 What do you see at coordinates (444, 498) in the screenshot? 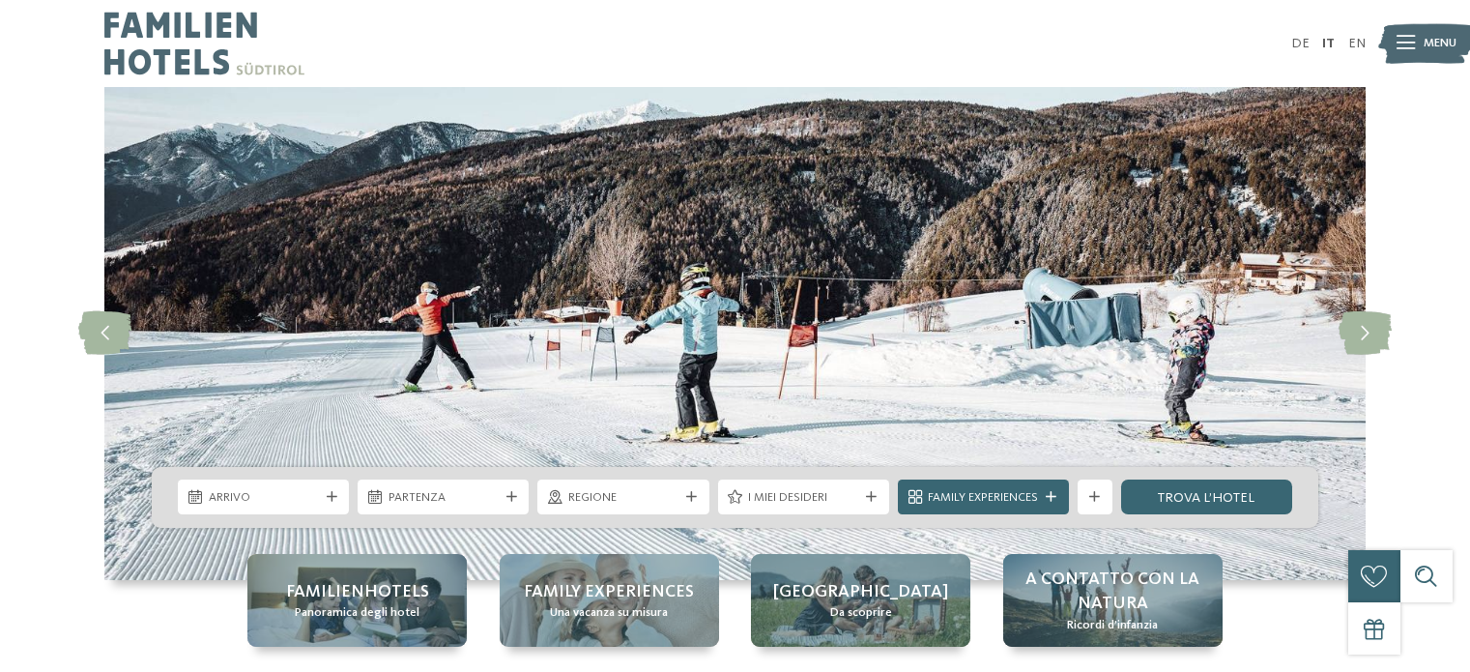
I see `span: Partenza` at bounding box center [444, 498].